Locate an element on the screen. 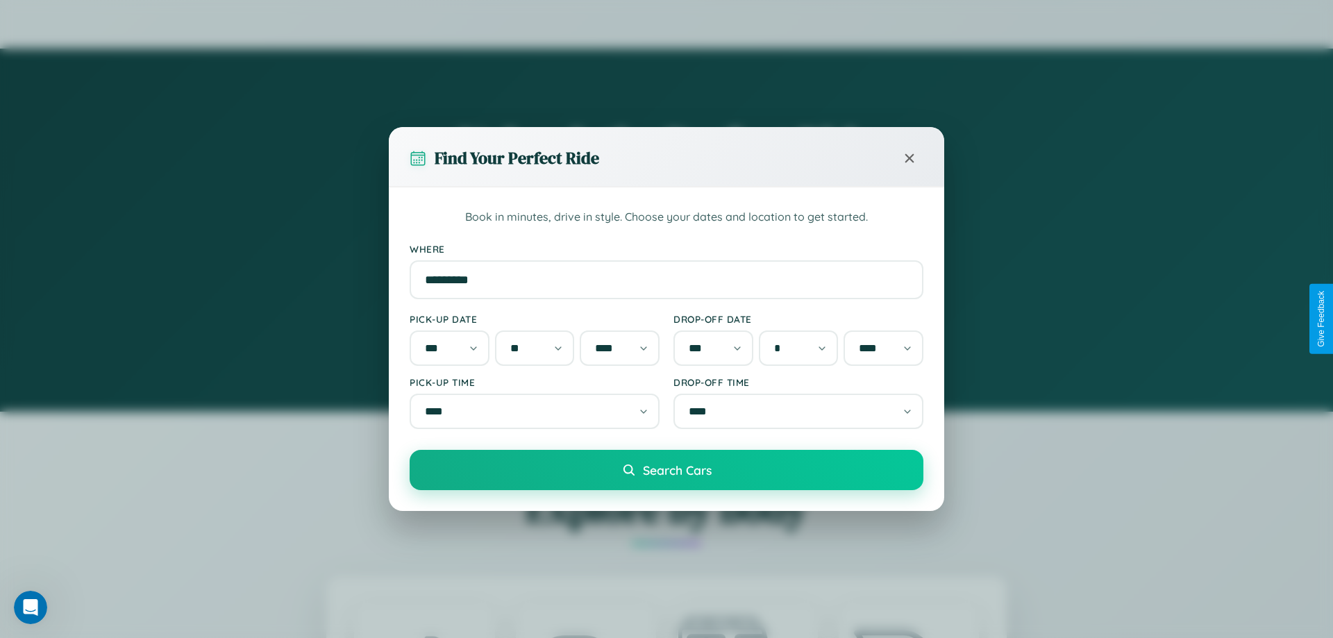 Image resolution: width=1333 pixels, height=638 pixels. label: Drop-off Date is located at coordinates (798, 319).